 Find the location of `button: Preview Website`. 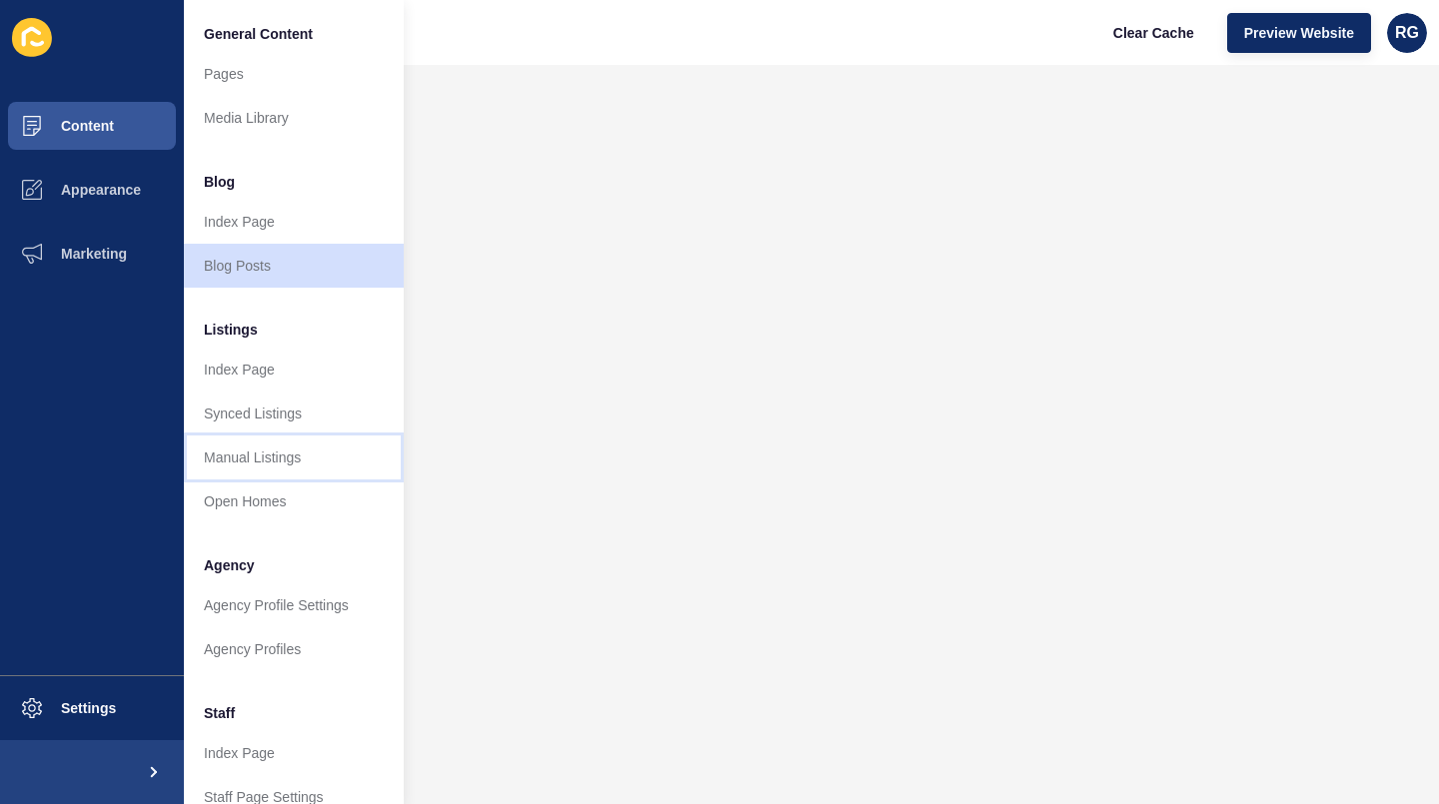

button: Preview Website is located at coordinates (1299, 33).